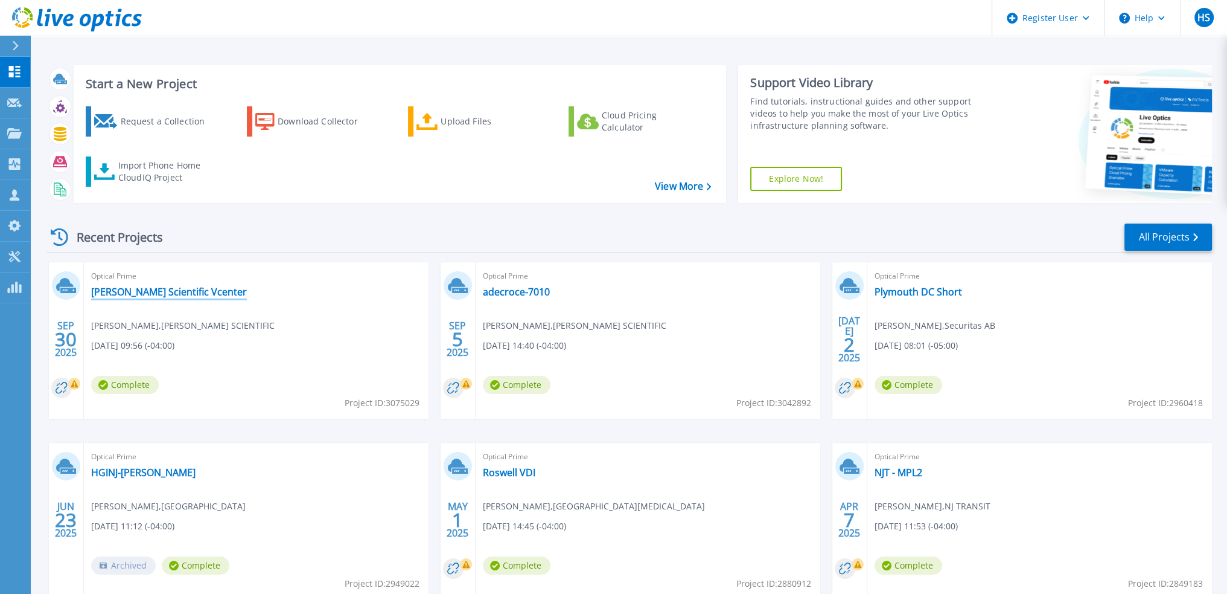  Describe the element at coordinates (1166, 583) in the screenshot. I see `span: Project ID: 2849183` at that location.